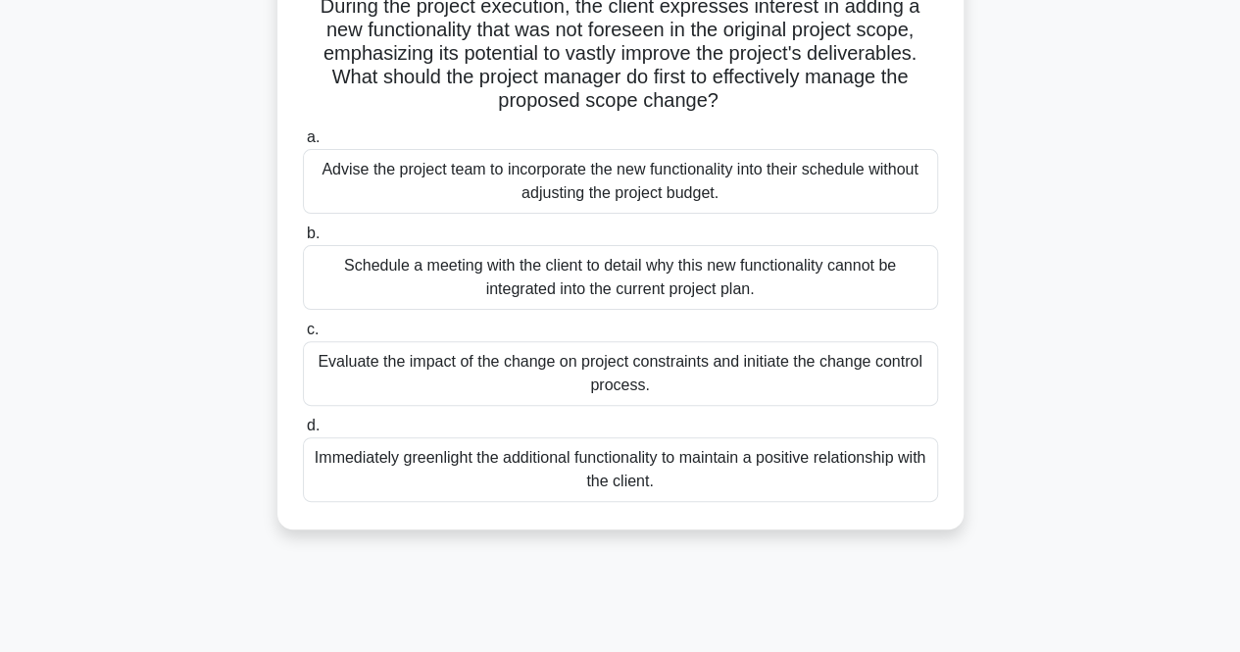 This screenshot has width=1240, height=652. I want to click on span: d., so click(313, 424).